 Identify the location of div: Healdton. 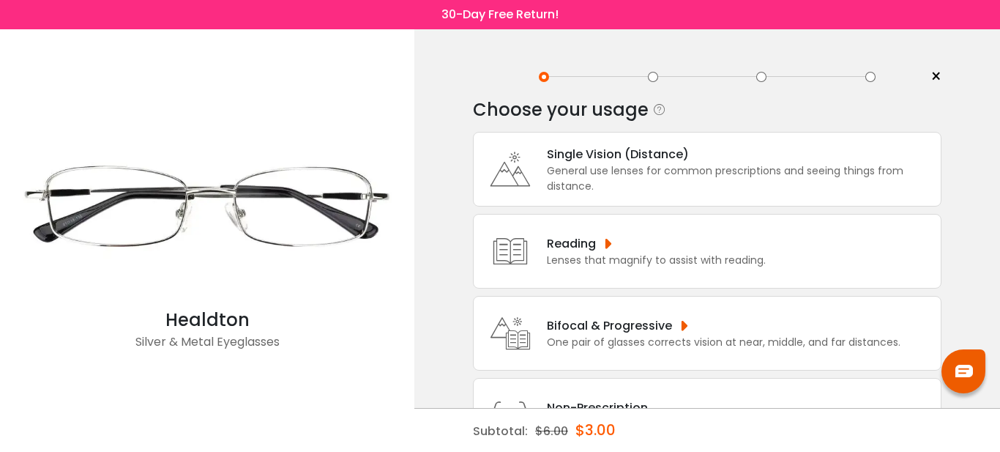
(207, 320).